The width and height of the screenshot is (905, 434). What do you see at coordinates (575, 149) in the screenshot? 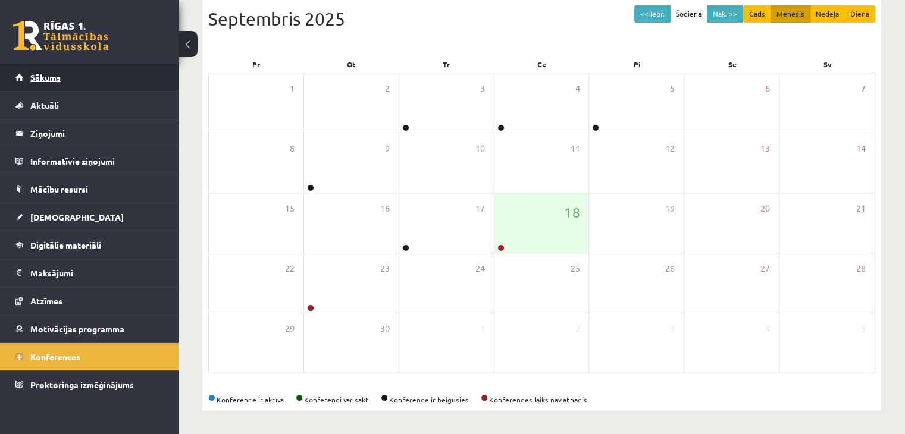
I see `span: 11` at bounding box center [575, 149].